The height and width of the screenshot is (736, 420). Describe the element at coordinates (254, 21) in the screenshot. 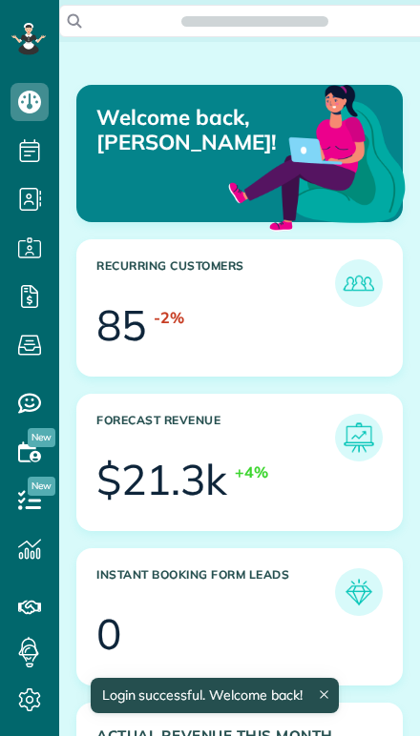

I see `span: Search ZenMaid…` at that location.